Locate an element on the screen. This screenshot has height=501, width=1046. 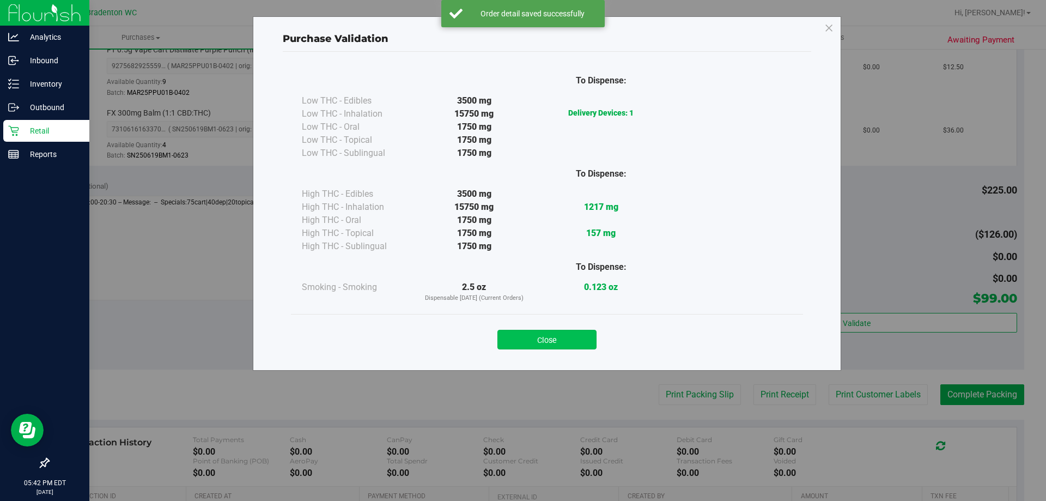
p: Delivery Devices: 1 is located at coordinates (601, 113).